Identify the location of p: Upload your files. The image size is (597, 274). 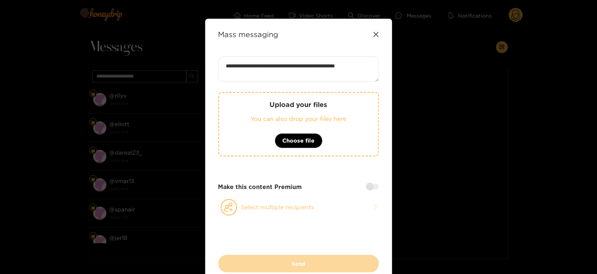
(299, 104).